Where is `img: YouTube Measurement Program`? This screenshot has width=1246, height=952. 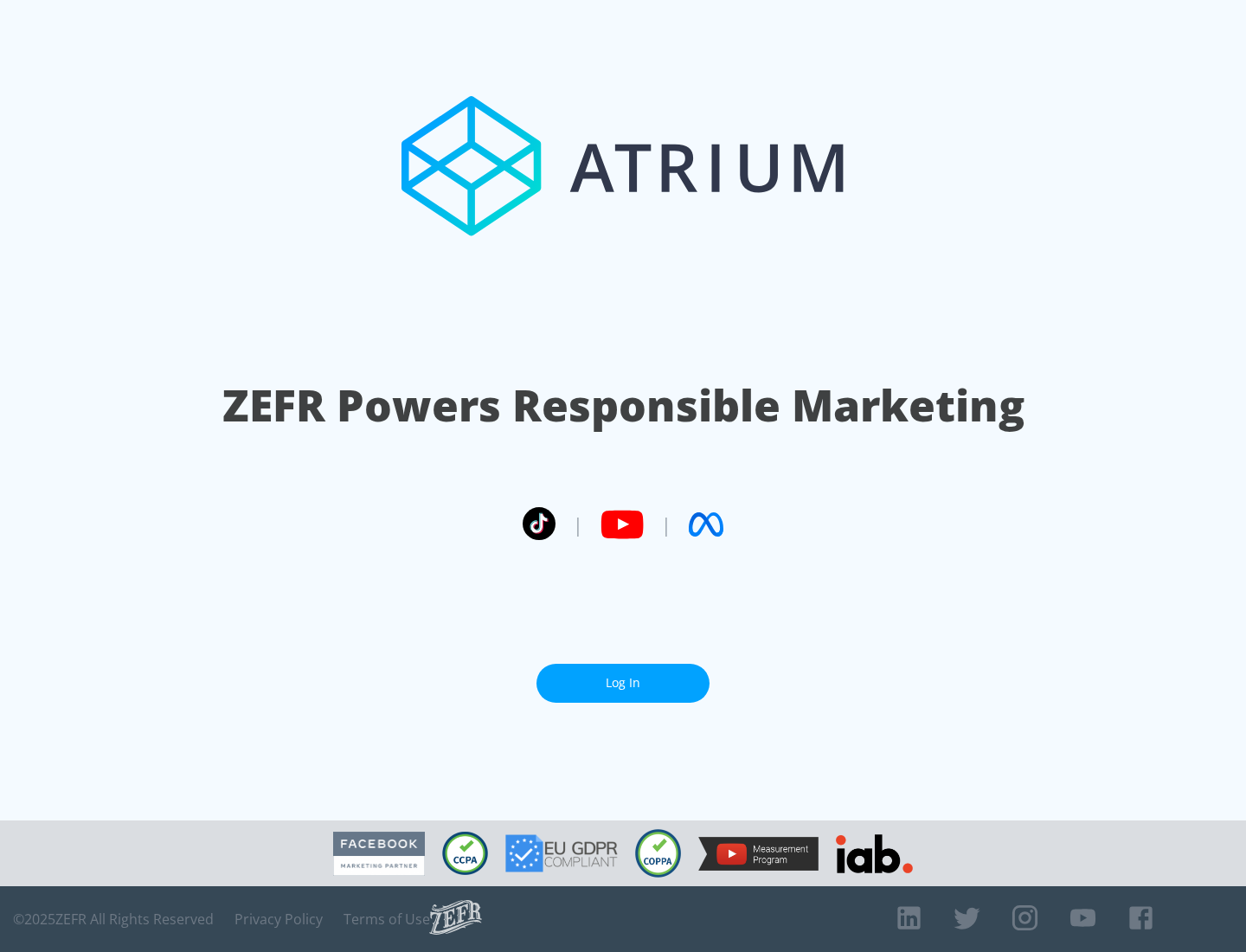 img: YouTube Measurement Program is located at coordinates (759, 853).